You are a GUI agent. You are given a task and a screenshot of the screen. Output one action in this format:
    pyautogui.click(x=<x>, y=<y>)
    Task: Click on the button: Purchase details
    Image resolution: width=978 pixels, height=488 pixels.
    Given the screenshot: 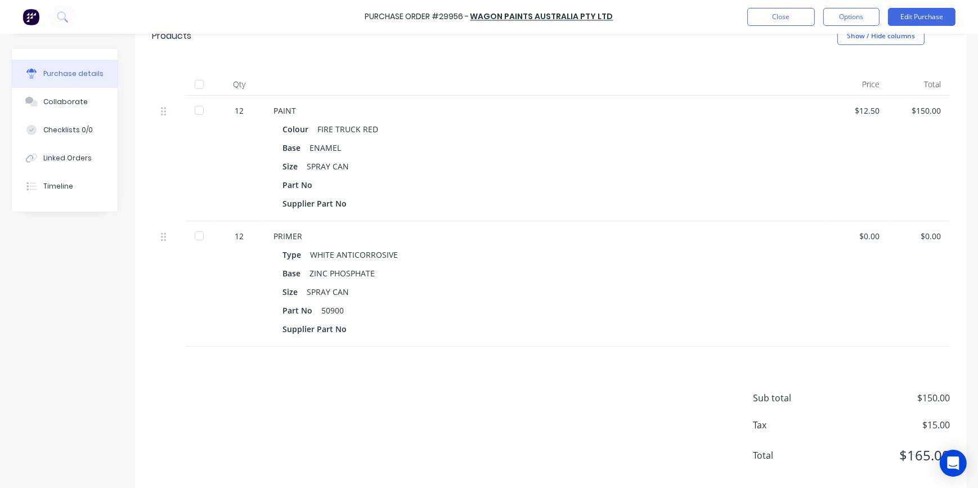 What is the action you would take?
    pyautogui.click(x=65, y=74)
    